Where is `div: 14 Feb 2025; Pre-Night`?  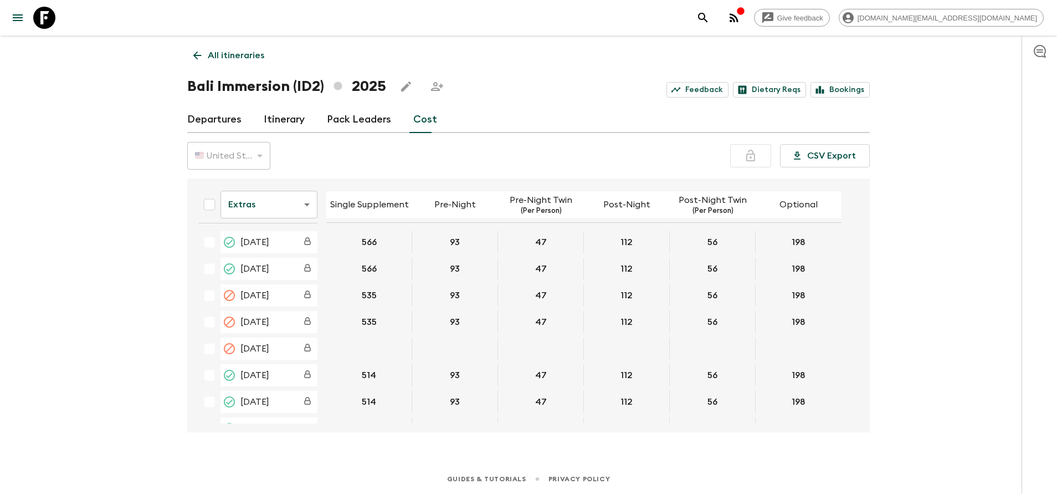
div: 14 Feb 2025; Pre-Night is located at coordinates (455, 269).